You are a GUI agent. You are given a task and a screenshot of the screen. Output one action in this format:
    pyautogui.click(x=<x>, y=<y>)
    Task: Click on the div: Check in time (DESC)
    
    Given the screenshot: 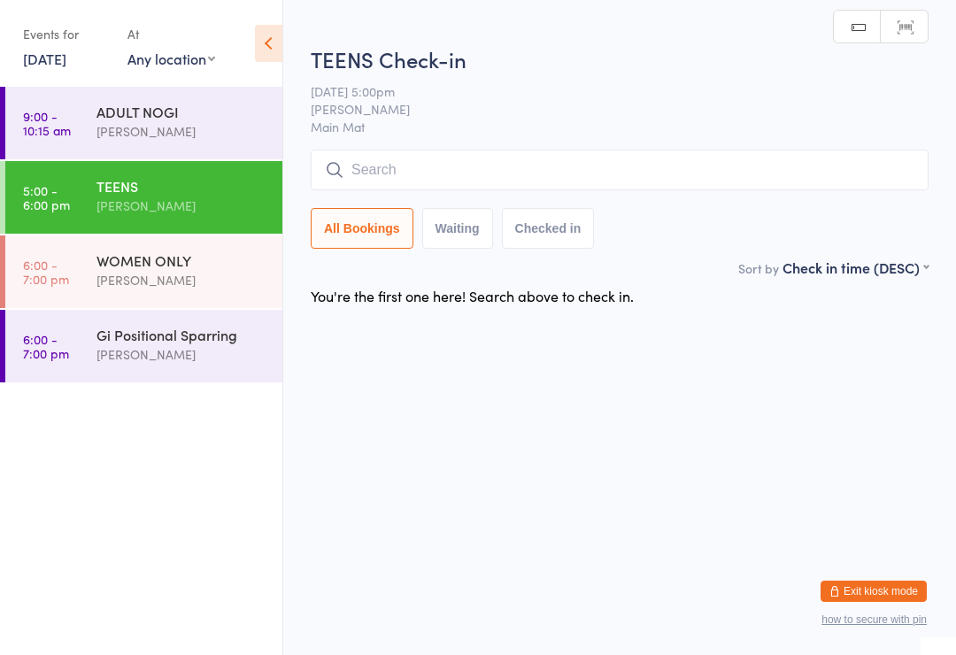 What is the action you would take?
    pyautogui.click(x=855, y=267)
    